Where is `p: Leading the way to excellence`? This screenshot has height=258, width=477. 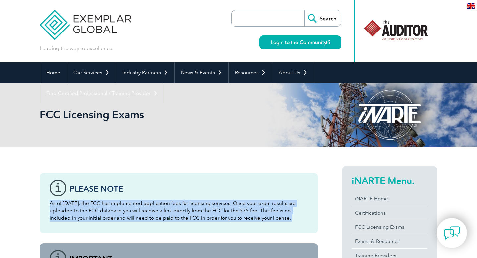 p: Leading the way to excellence is located at coordinates (76, 48).